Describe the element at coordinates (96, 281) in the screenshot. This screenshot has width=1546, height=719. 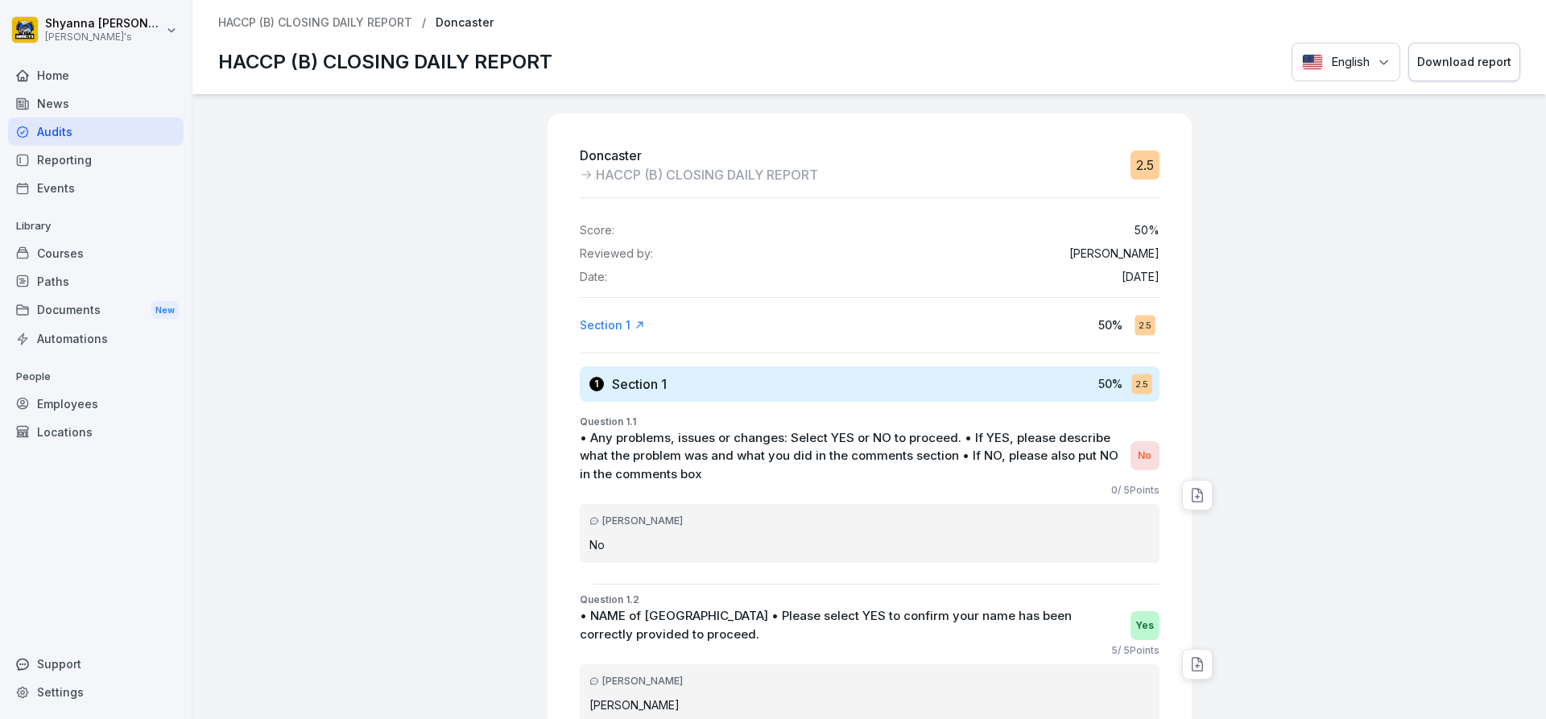
I see `div: Paths` at that location.